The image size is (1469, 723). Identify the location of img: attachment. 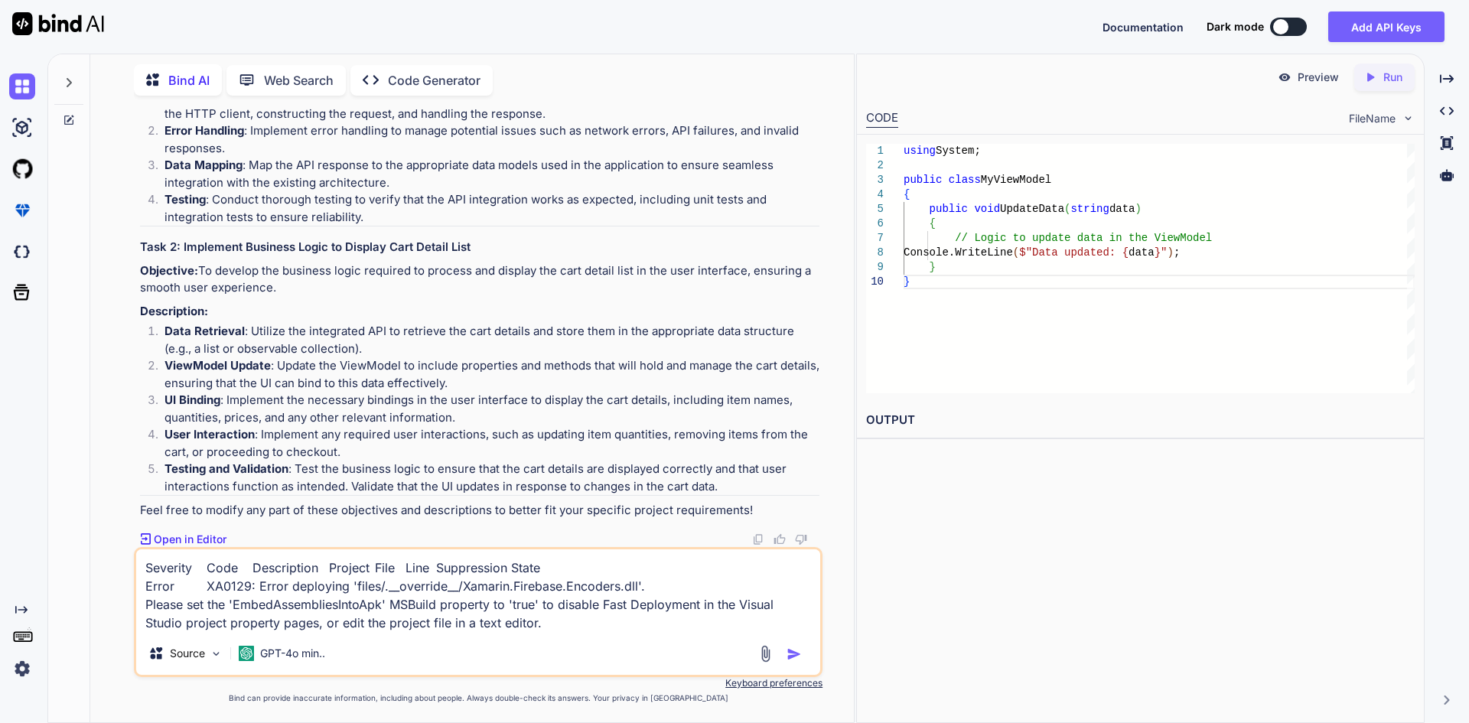
(765, 653).